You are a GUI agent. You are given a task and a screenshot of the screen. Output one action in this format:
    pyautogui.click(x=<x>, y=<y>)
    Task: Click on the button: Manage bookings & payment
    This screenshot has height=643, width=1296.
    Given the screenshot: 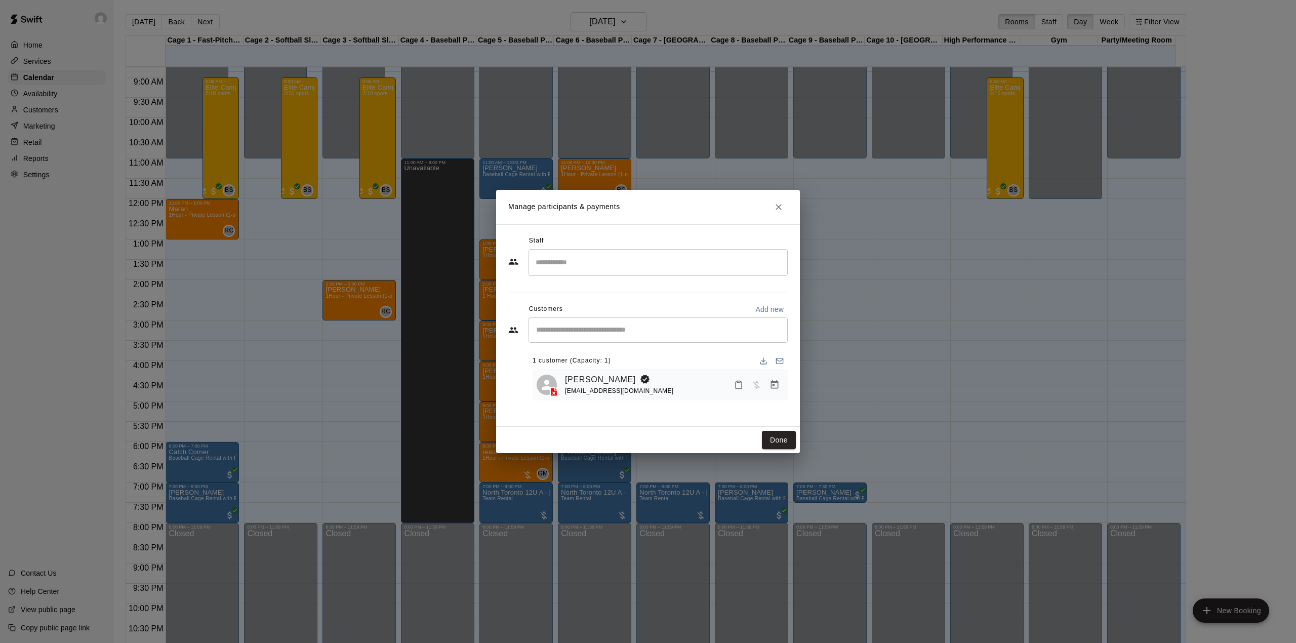 What is the action you would take?
    pyautogui.click(x=774, y=385)
    